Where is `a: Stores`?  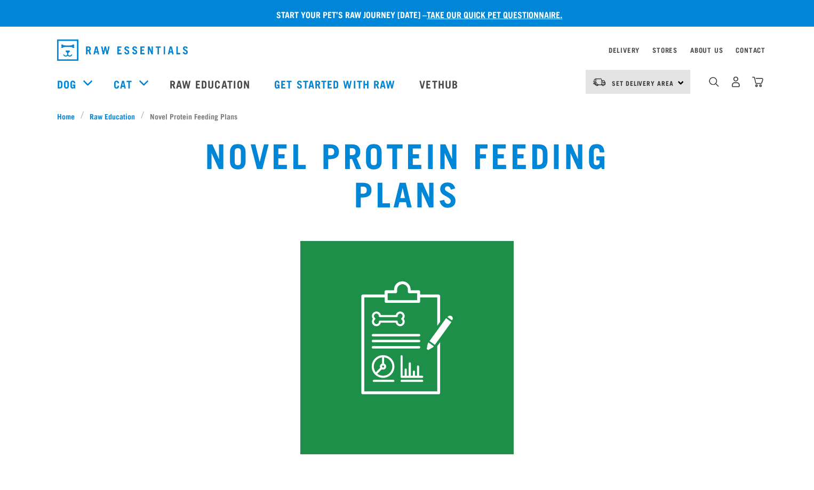 a: Stores is located at coordinates (664, 50).